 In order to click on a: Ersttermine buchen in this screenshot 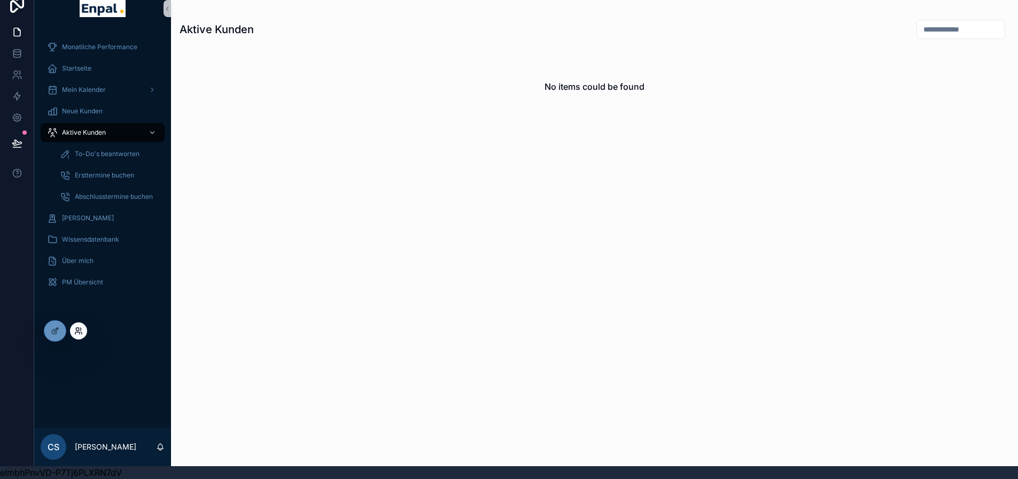, I will do `click(109, 175)`.